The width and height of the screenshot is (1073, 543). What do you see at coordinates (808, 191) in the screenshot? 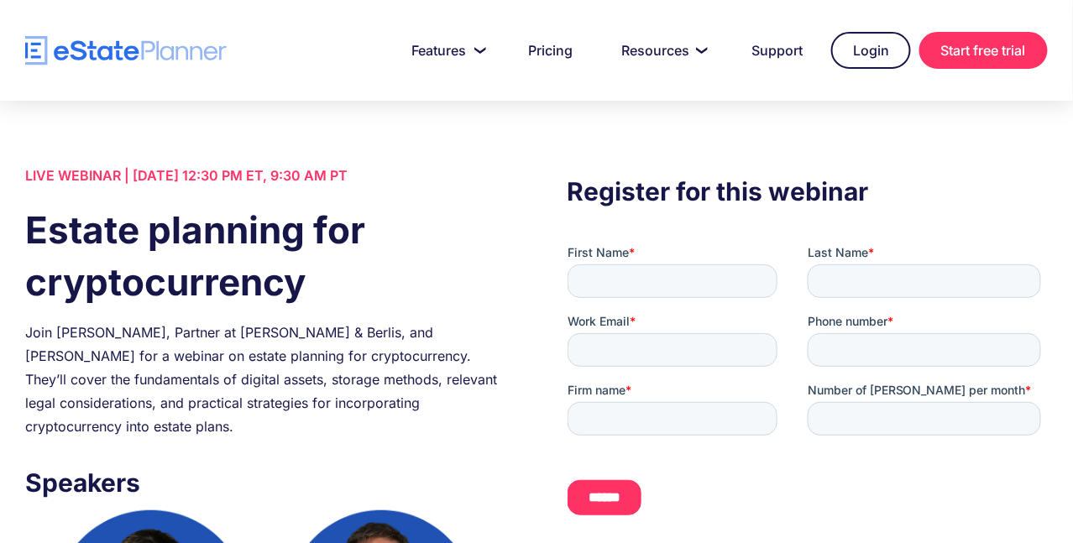
I see `h3: Register for this webinar` at bounding box center [808, 191].